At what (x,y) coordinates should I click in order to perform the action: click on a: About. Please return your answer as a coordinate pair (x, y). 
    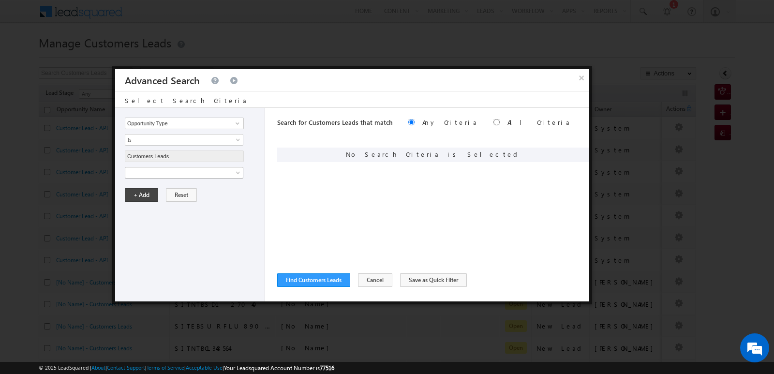
    Looking at the image, I should click on (98, 367).